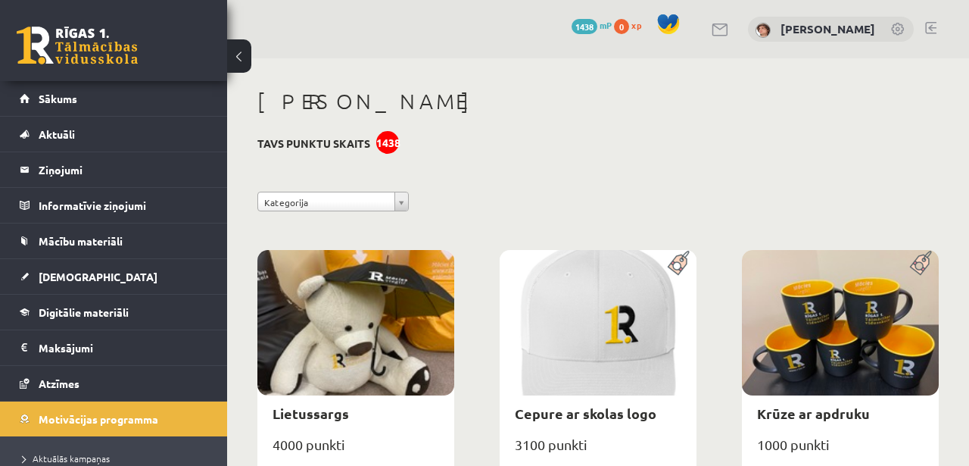 The image size is (969, 466). What do you see at coordinates (57, 134) in the screenshot?
I see `span: Aktuāli` at bounding box center [57, 134].